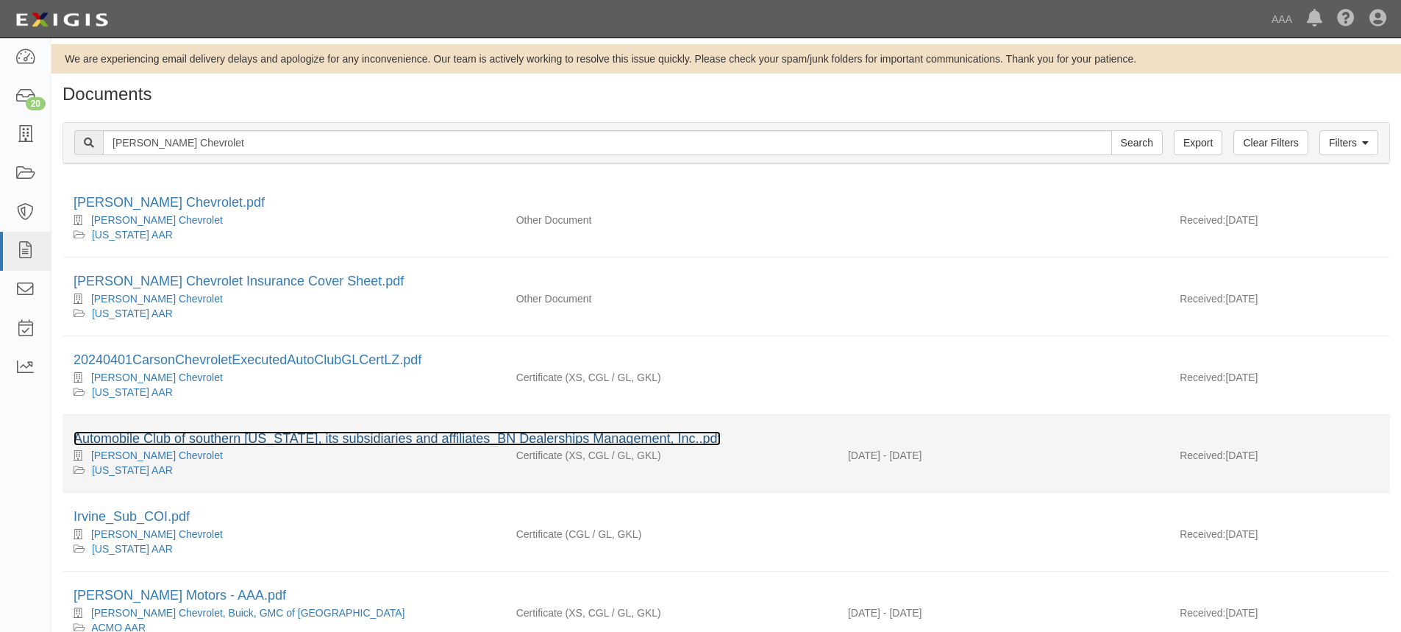  I want to click on i: Help Center - Complianz, so click(1346, 19).